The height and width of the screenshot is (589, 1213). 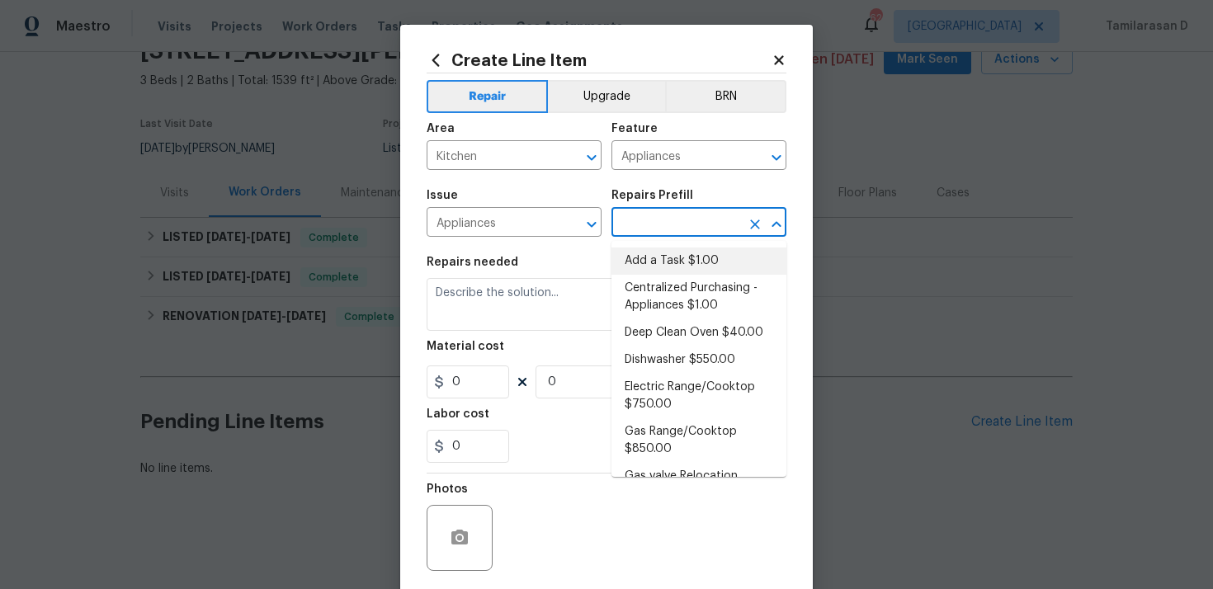 What do you see at coordinates (472, 263) in the screenshot?
I see `h5: Repairs needed` at bounding box center [472, 263].